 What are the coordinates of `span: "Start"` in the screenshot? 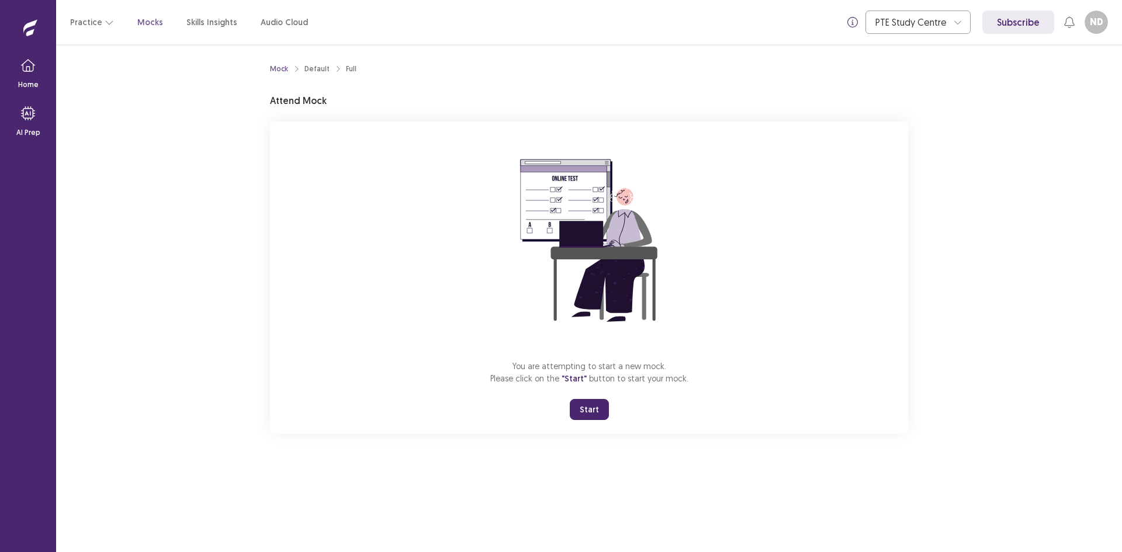 It's located at (574, 379).